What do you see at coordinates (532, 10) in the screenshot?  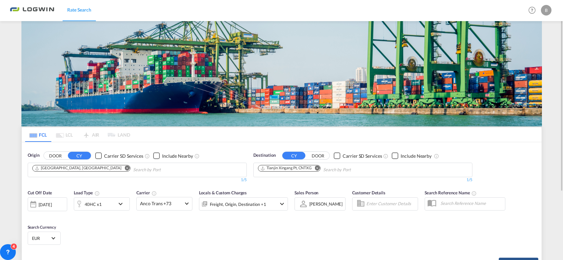 I see `span: Help` at bounding box center [532, 10].